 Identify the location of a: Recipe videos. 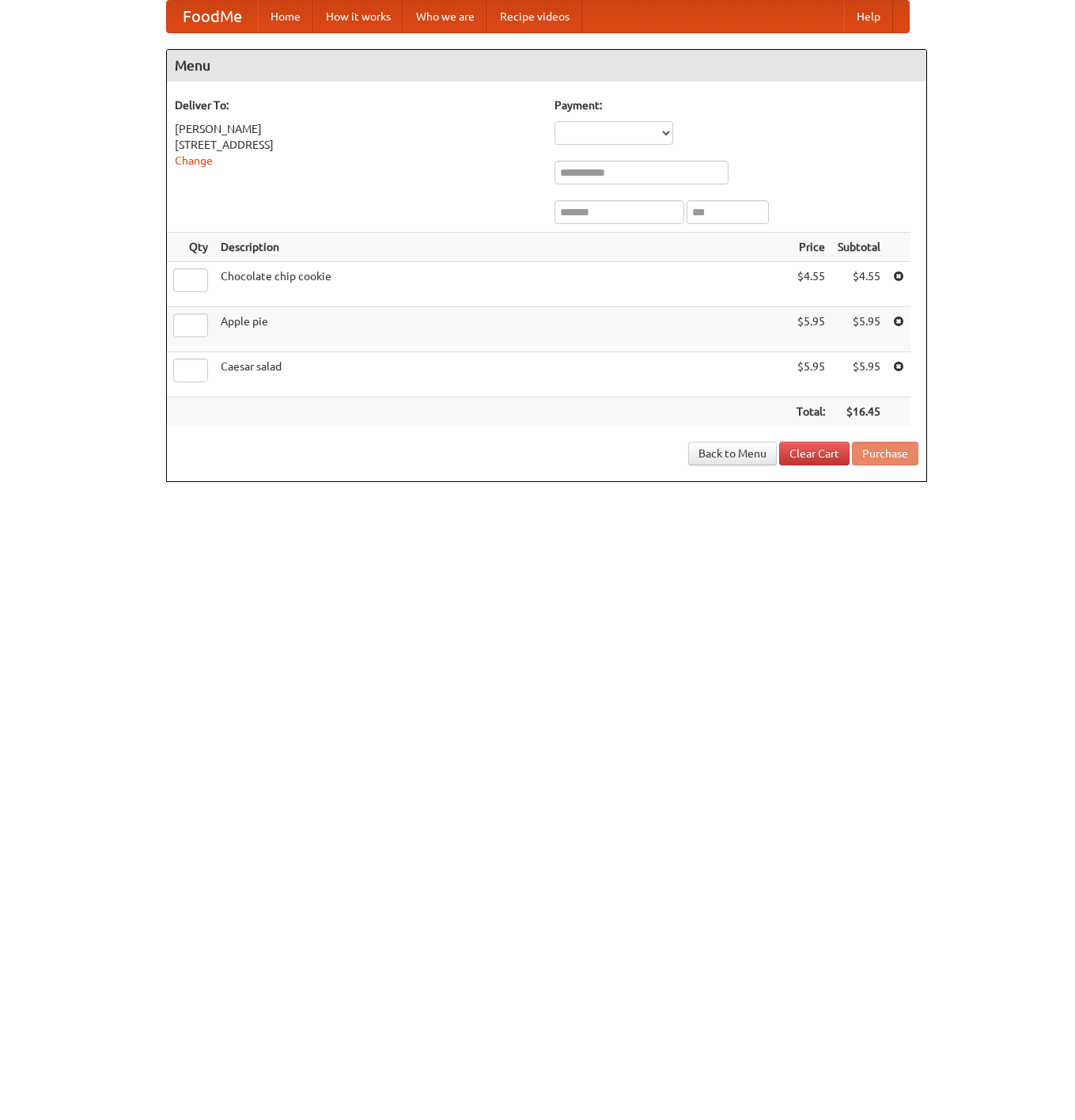
(535, 17).